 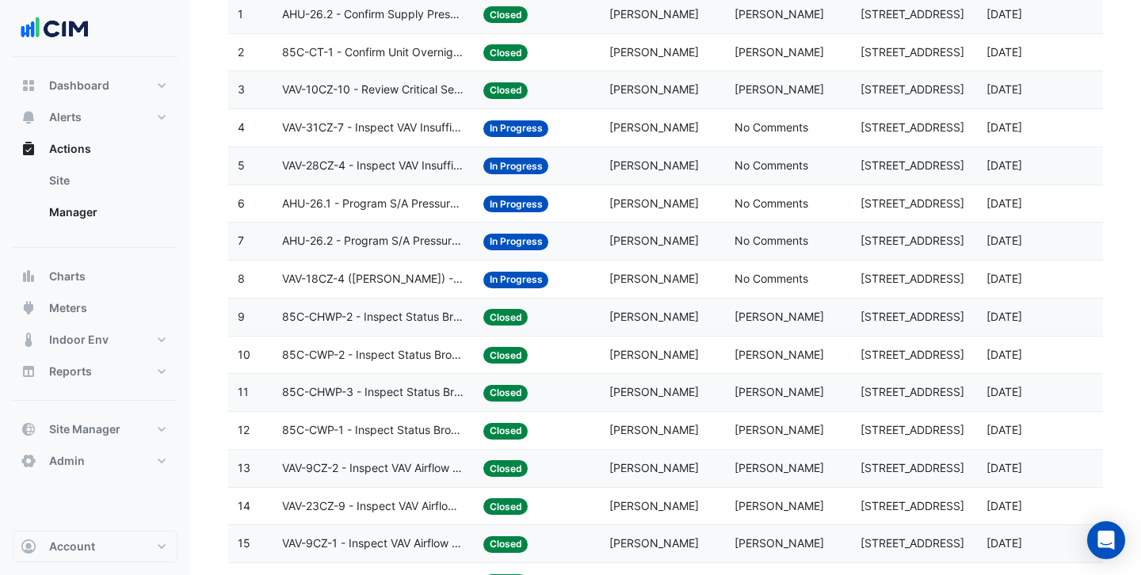 What do you see at coordinates (29, 340) in the screenshot?
I see `app-icon: Indoor Env` at bounding box center [29, 340].